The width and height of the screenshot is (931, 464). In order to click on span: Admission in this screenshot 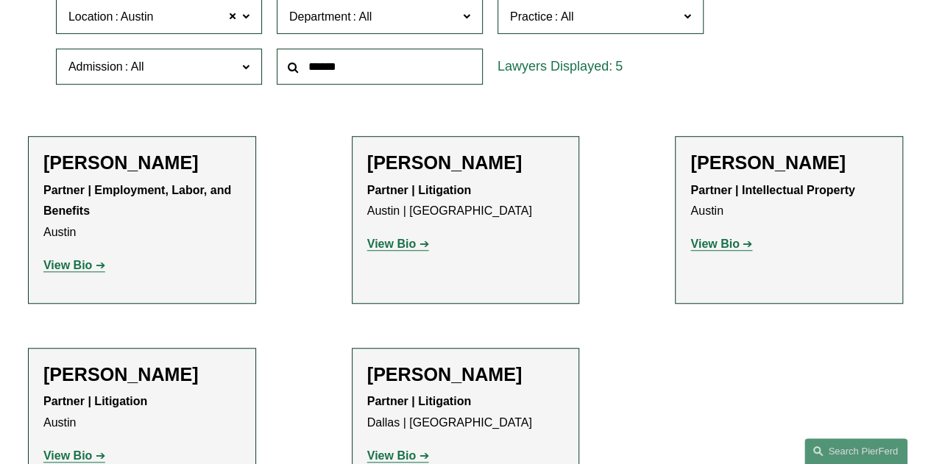, I will do `click(96, 66)`.